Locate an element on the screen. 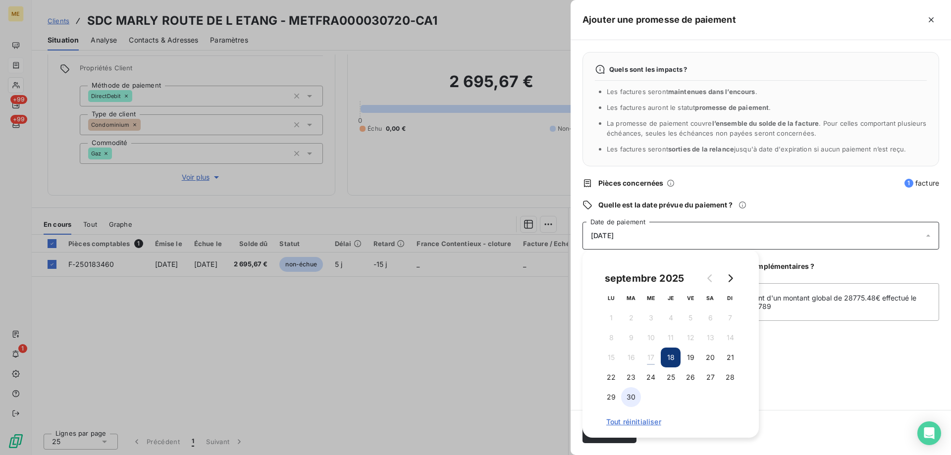 The image size is (951, 455). button: 9 is located at coordinates (631, 338).